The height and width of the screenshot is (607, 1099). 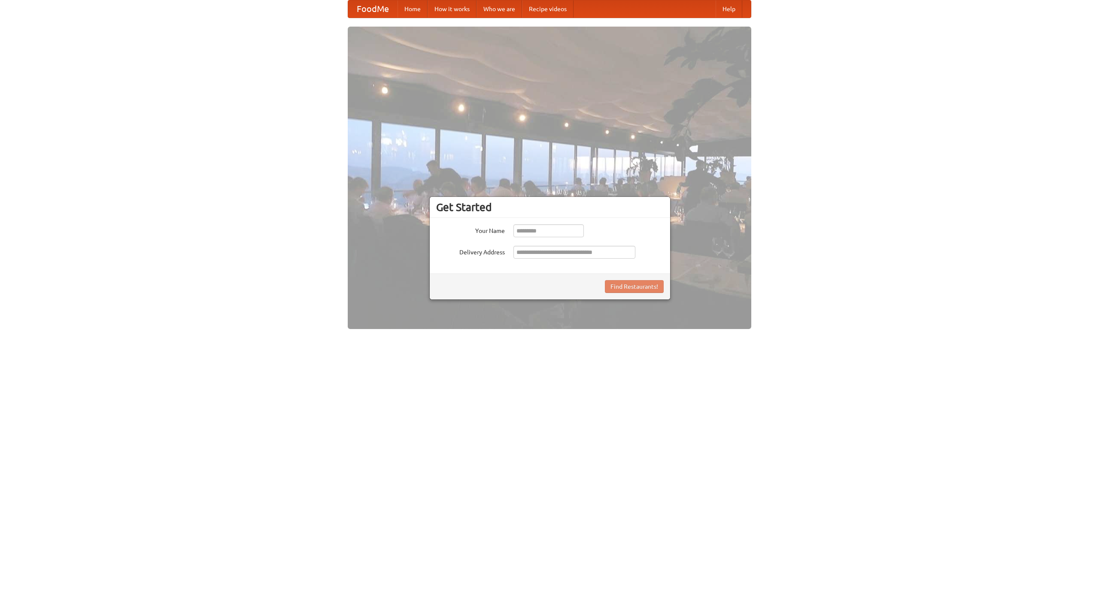 What do you see at coordinates (499, 9) in the screenshot?
I see `a: Who we are` at bounding box center [499, 9].